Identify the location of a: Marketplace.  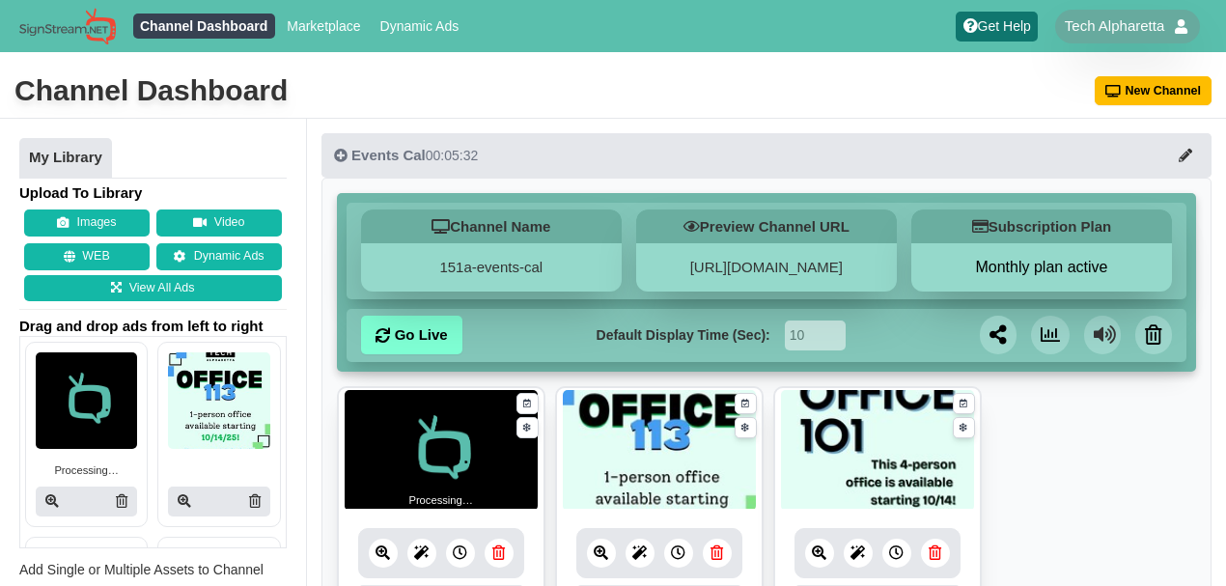
(323, 26).